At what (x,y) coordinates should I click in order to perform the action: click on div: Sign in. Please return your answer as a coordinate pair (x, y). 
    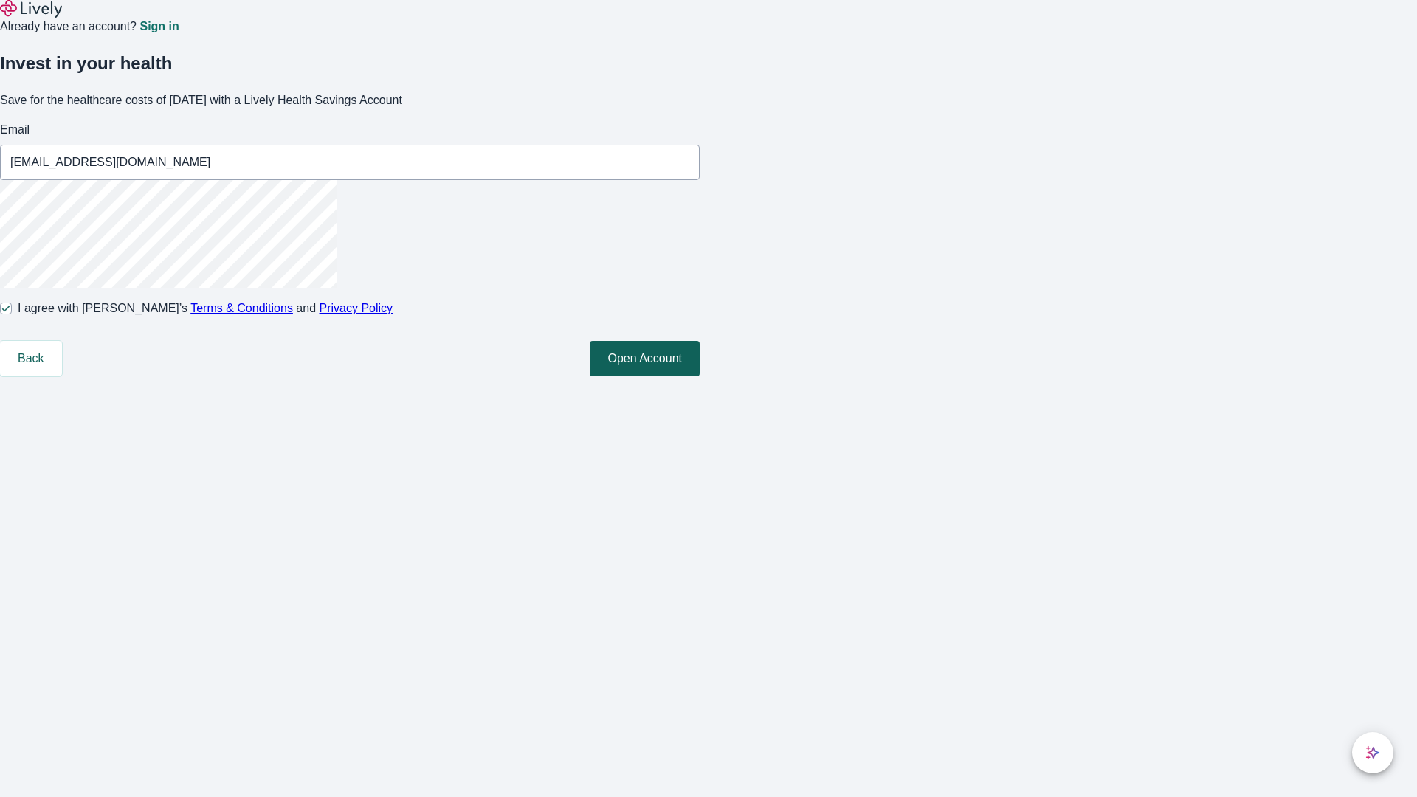
    Looking at the image, I should click on (159, 27).